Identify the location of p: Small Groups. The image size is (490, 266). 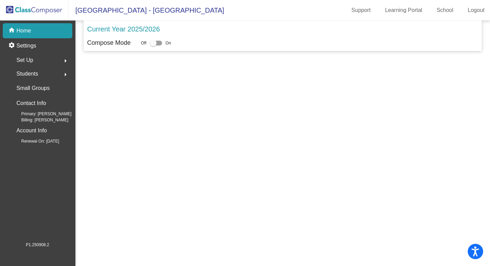
(33, 88).